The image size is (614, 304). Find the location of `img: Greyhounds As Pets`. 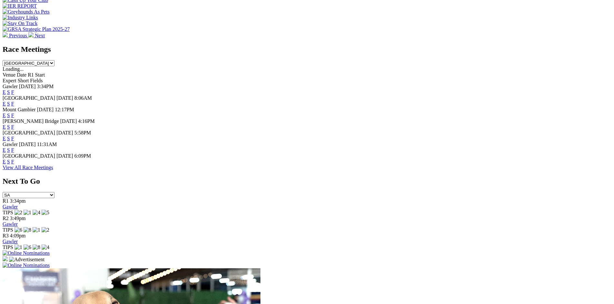

img: Greyhounds As Pets is located at coordinates (26, 12).